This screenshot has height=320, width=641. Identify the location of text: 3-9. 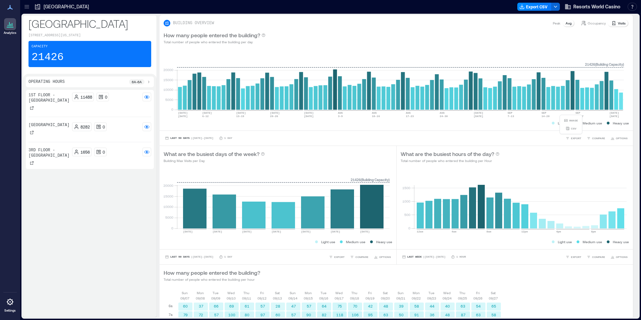
(340, 116).